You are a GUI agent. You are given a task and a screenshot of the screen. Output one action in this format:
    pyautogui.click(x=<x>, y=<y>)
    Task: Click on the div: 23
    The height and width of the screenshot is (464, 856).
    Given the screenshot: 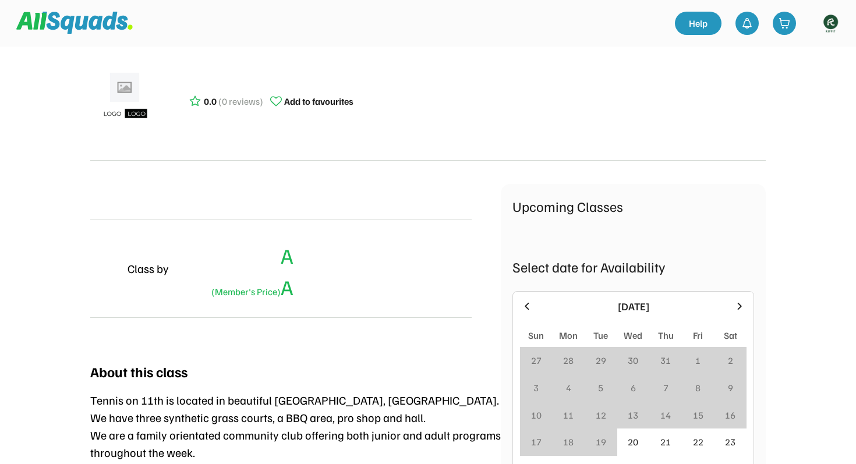 What is the action you would take?
    pyautogui.click(x=730, y=442)
    